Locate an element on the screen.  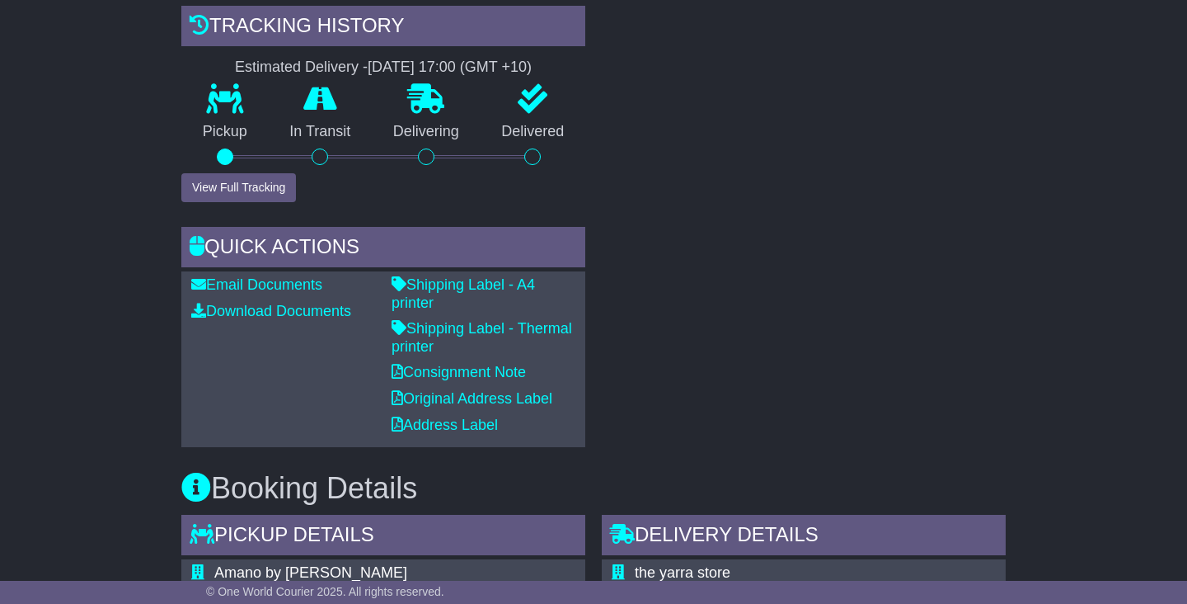
div: Quick Actions is located at coordinates (383, 249).